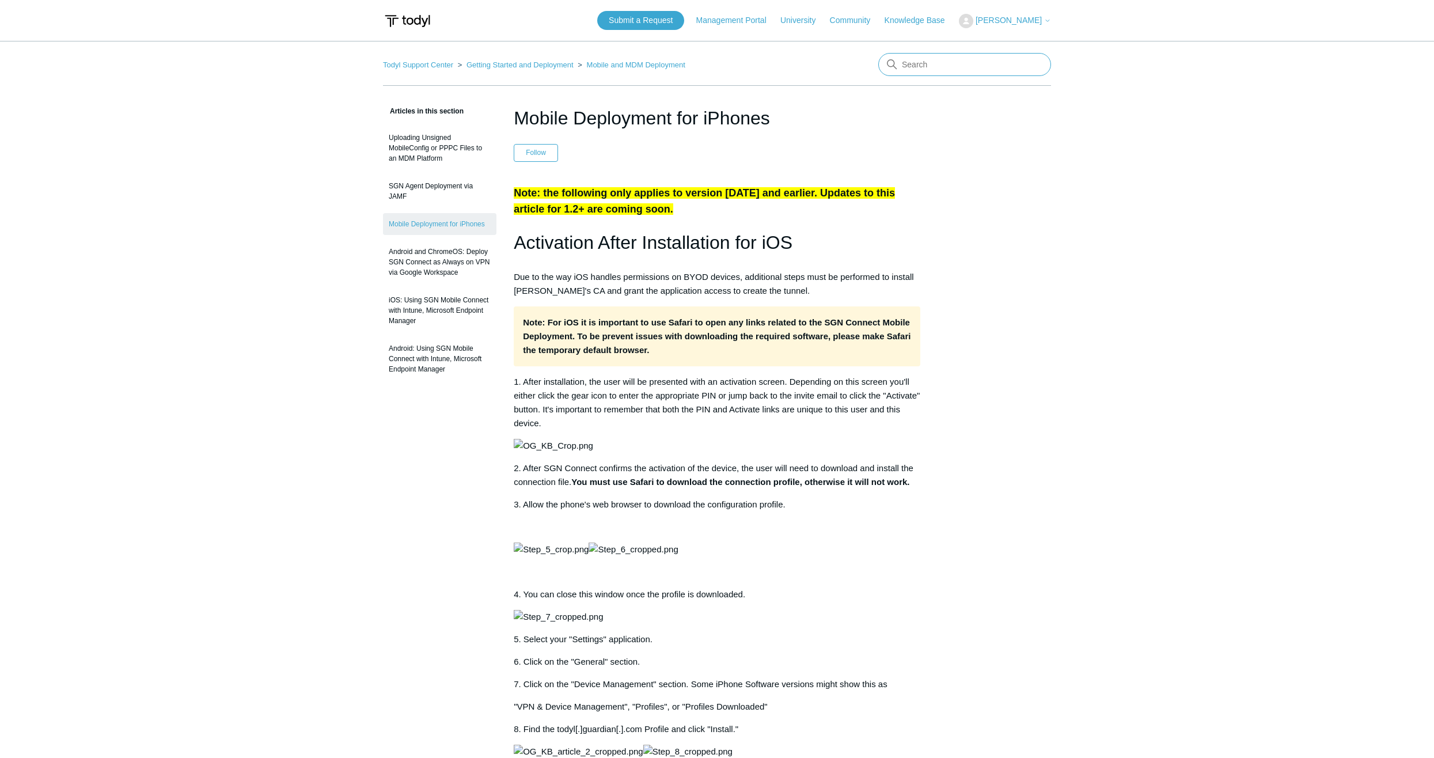 The image size is (1434, 758). Describe the element at coordinates (439, 359) in the screenshot. I see `a: Android: Using SGN Mobile Connect with Intune, Microsoft Endpoint Manager` at that location.